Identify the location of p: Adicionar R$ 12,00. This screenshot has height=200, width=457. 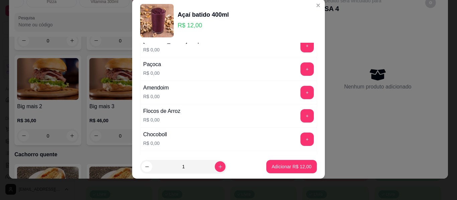
(291, 167).